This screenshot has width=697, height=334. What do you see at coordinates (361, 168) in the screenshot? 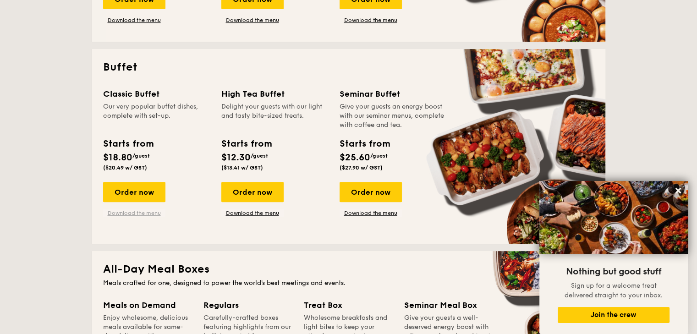
I see `span: ($27.90 w/ GST)` at bounding box center [361, 168].